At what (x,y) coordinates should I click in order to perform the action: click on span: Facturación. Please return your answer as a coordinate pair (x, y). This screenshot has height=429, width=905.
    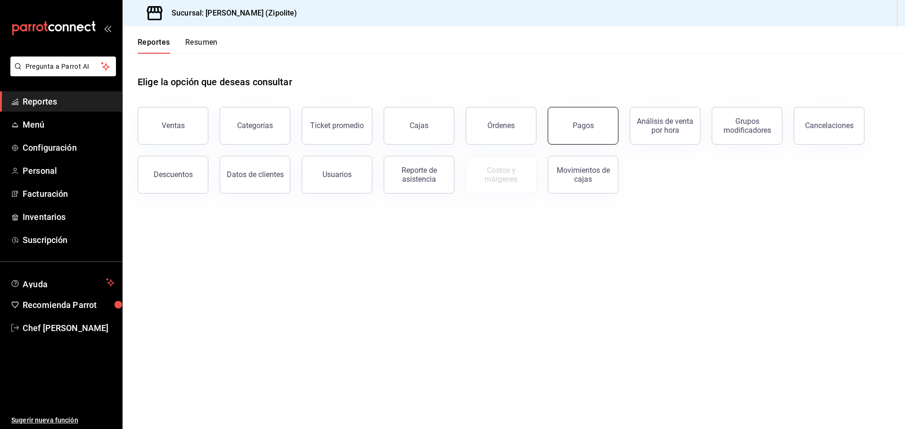
    Looking at the image, I should click on (68, 194).